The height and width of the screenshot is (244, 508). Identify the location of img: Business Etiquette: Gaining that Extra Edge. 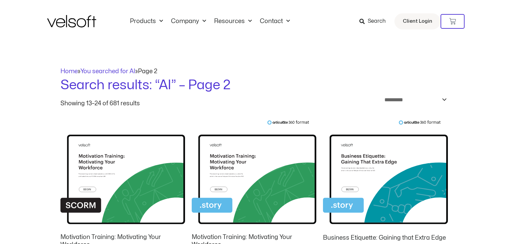
(385, 174).